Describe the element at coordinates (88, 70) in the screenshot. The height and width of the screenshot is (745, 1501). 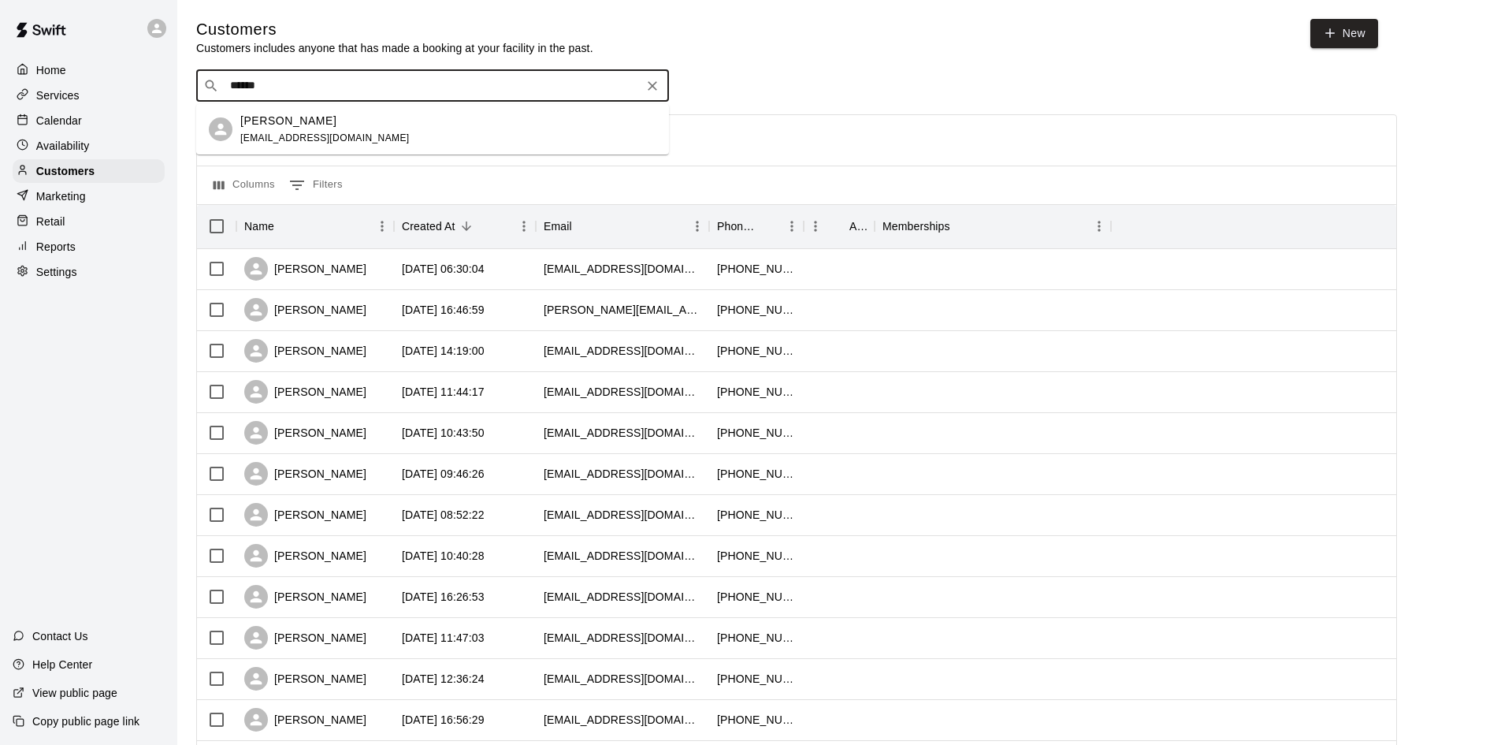
I see `div: Home` at that location.